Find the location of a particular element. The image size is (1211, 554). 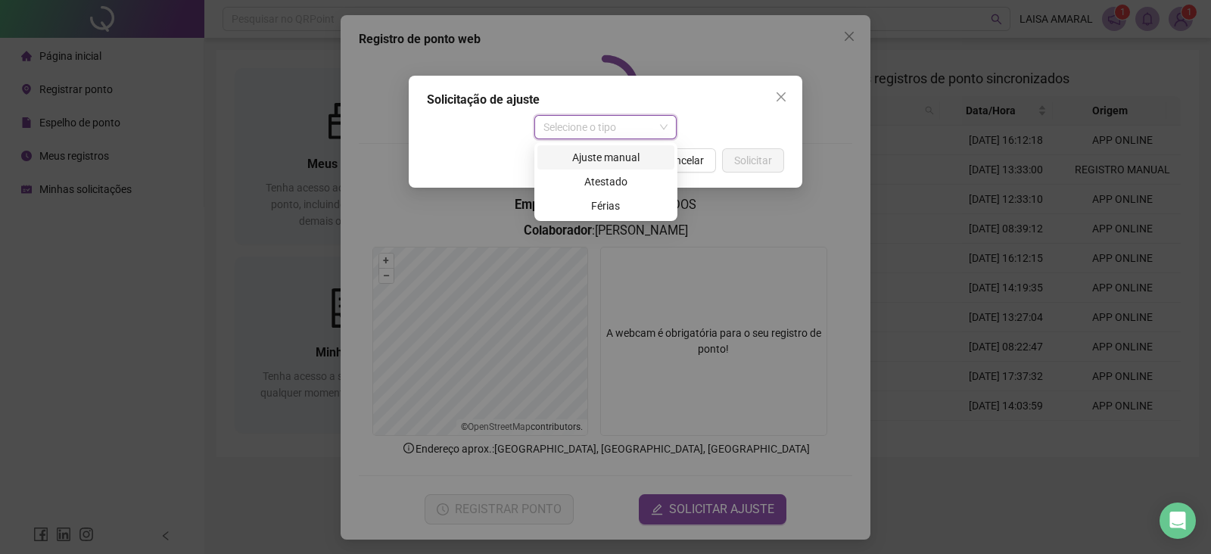

span: Cancelar is located at coordinates (682, 160).